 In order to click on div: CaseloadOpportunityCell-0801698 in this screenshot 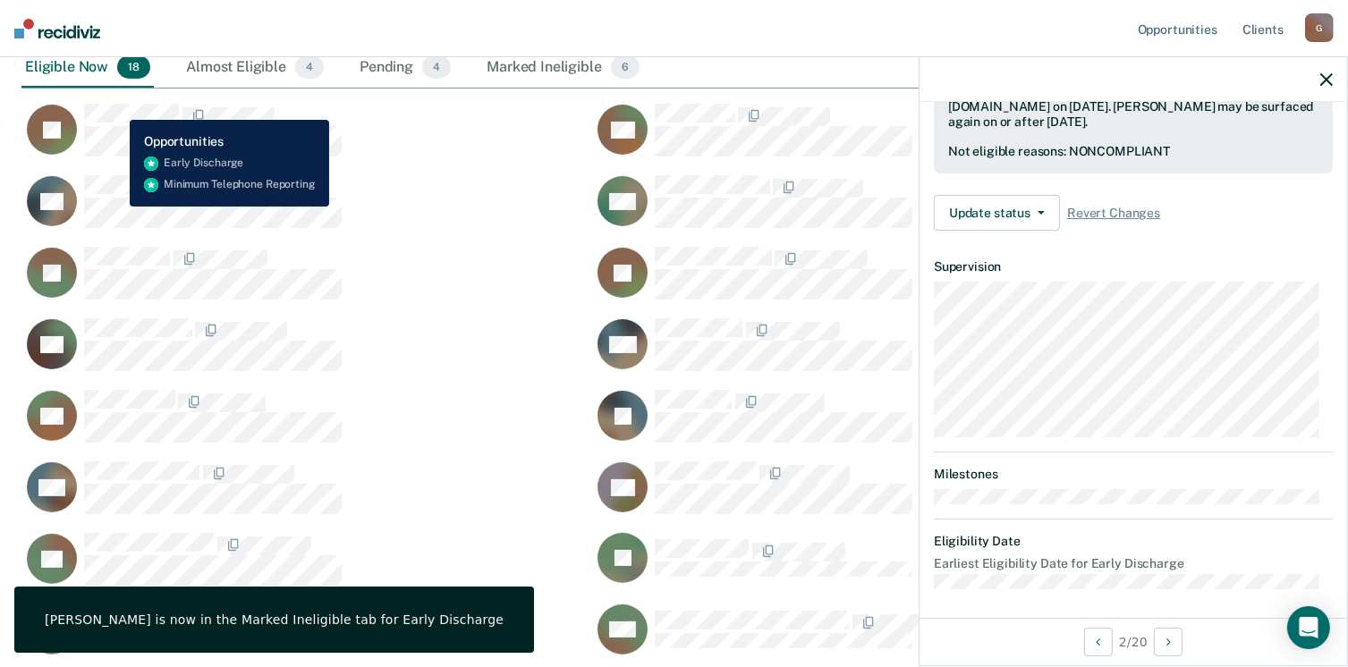, I will do `click(878, 496)`.